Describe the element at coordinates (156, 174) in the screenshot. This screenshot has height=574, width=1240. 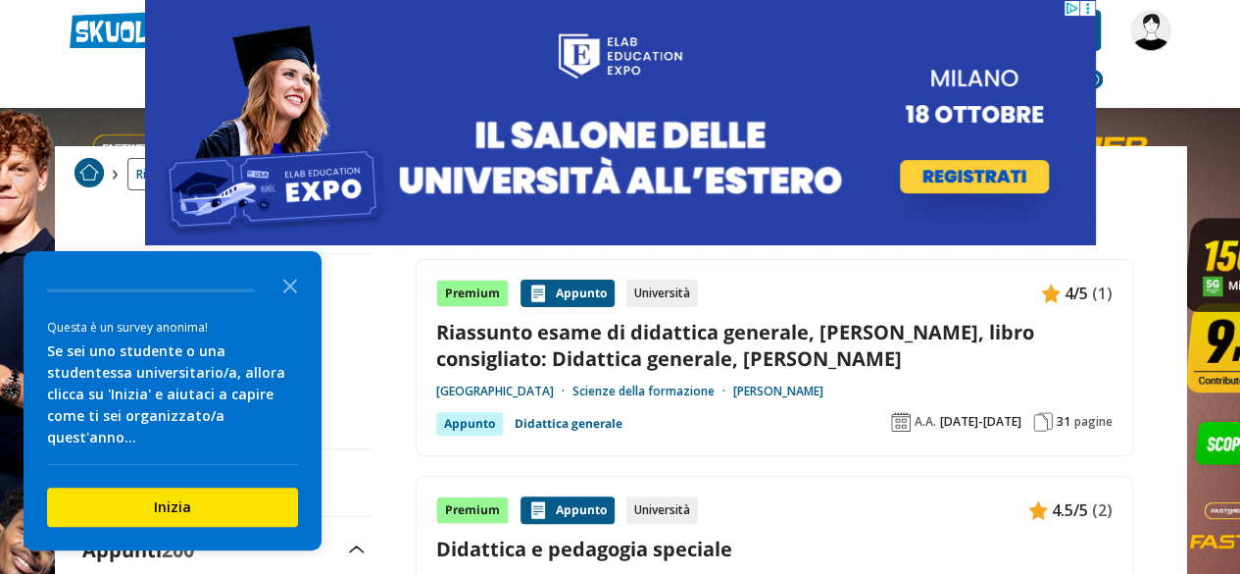
I see `span: Ricerca` at that location.